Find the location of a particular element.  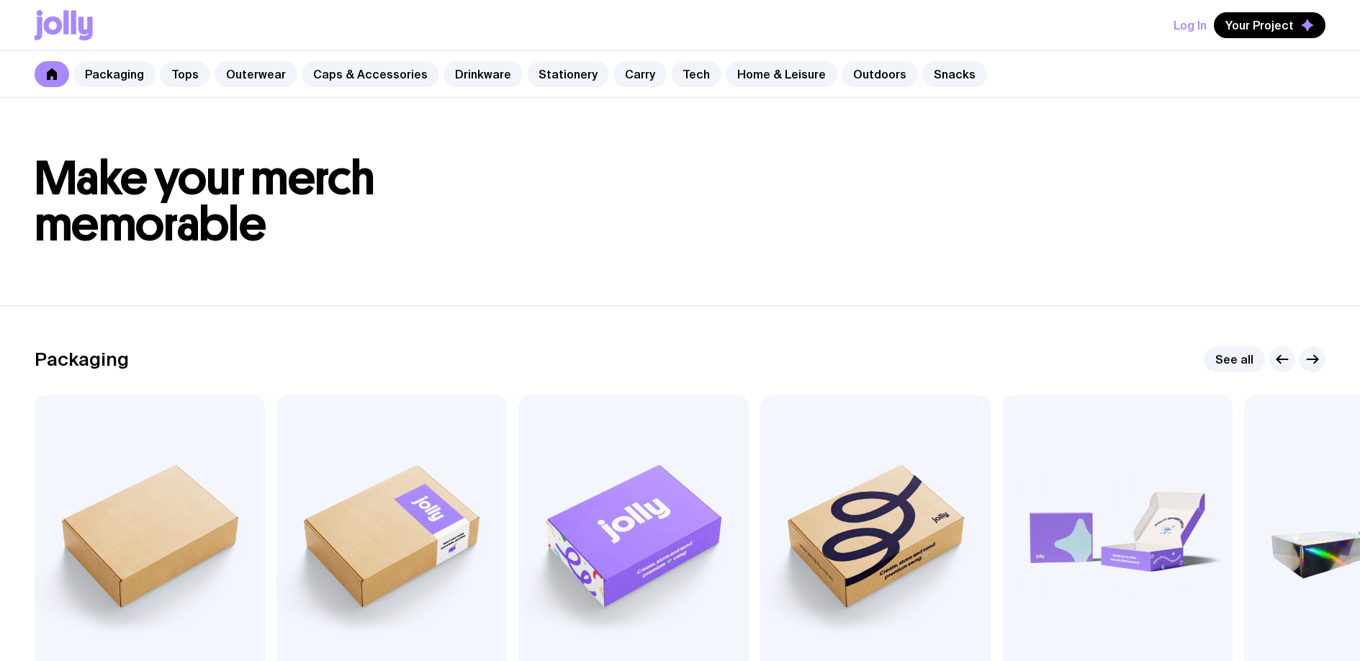

a: Carry is located at coordinates (640, 74).